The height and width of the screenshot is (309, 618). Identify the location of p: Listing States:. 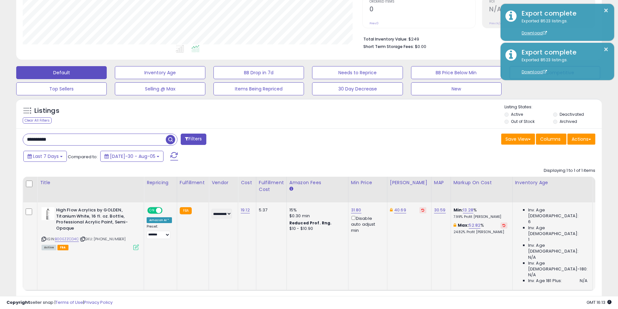
(553, 107).